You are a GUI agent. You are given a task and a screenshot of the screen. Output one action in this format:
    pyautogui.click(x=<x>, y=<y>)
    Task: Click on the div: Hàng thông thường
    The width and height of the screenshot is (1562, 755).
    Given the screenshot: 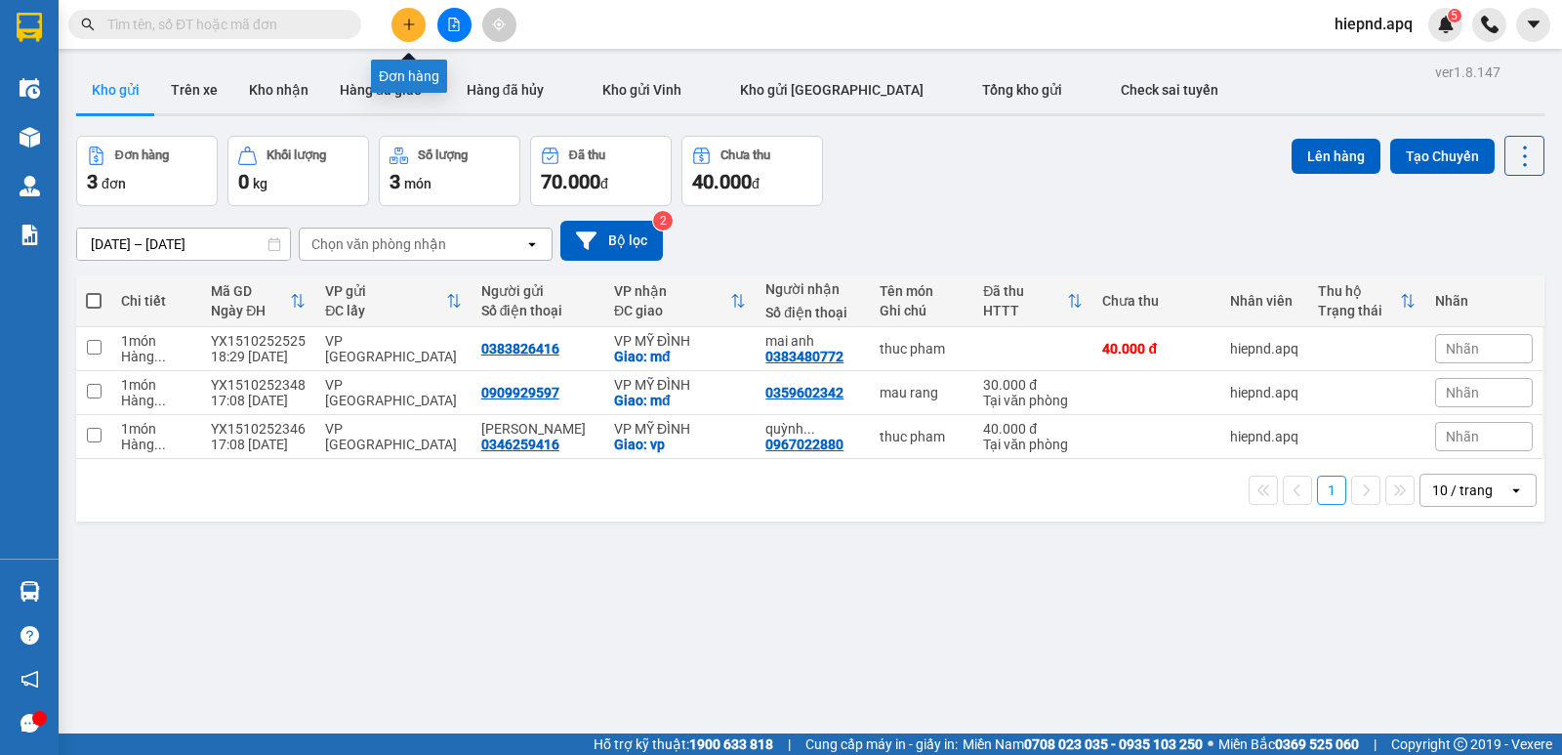 What is the action you would take?
    pyautogui.click(x=156, y=400)
    